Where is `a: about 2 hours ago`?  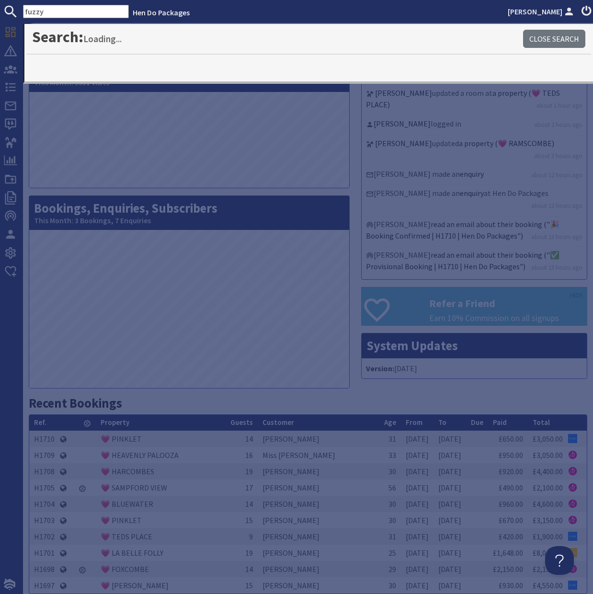
a: about 2 hours ago is located at coordinates (558, 125).